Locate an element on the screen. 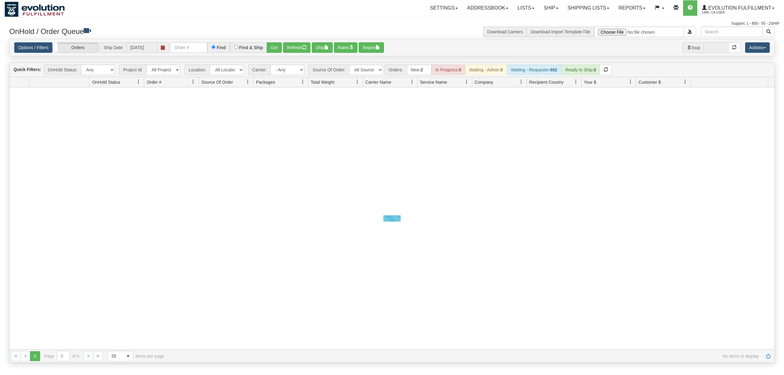 Image resolution: width=784 pixels, height=375 pixels. input: Order # is located at coordinates (189, 48).